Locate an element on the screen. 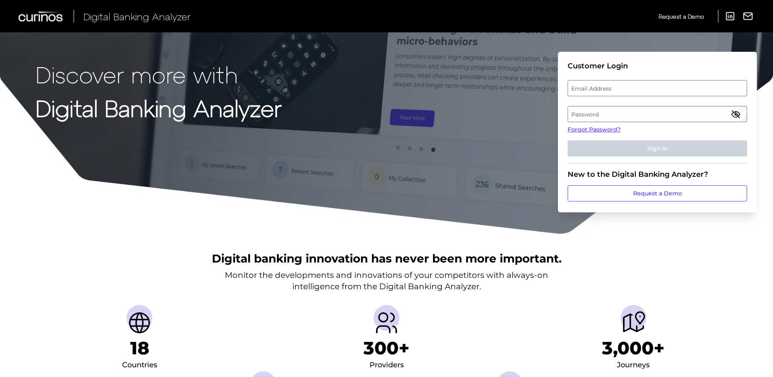 The height and width of the screenshot is (377, 773). label: Email Address is located at coordinates (657, 88).